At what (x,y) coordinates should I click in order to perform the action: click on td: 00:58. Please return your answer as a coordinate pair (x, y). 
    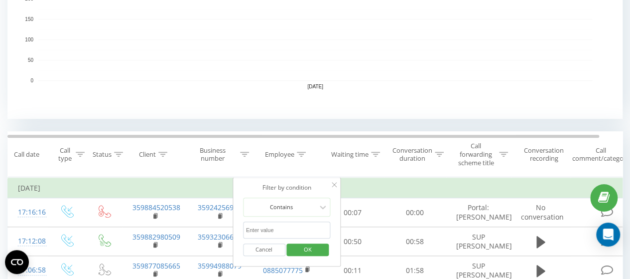
    Looking at the image, I should click on (415, 241).